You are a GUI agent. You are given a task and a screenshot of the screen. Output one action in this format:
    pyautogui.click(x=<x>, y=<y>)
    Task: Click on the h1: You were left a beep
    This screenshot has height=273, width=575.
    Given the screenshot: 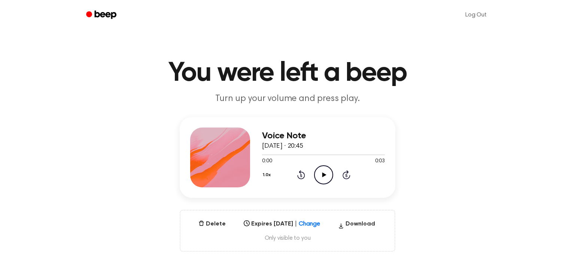 What is the action you would take?
    pyautogui.click(x=287, y=73)
    